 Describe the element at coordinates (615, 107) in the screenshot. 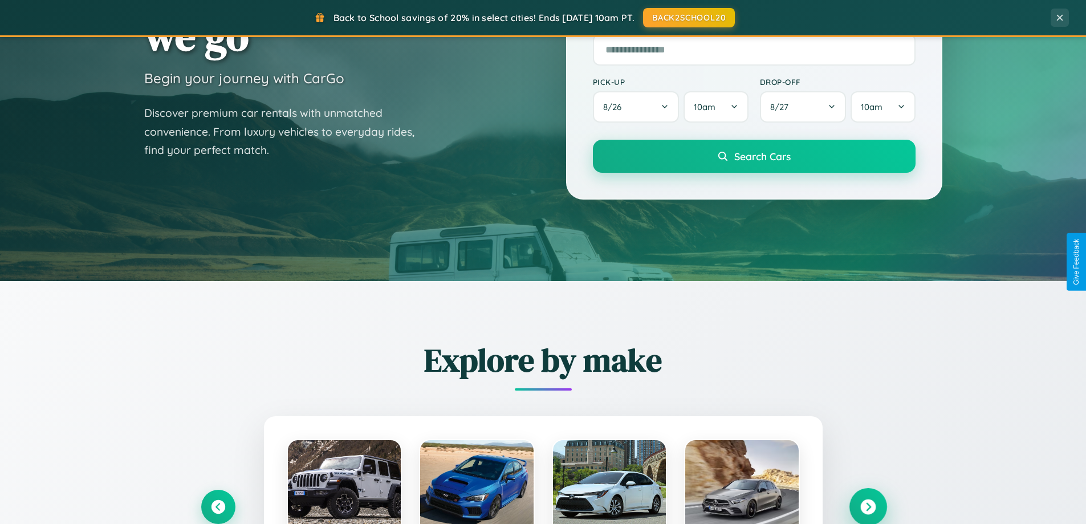

I see `span: 8 / 26` at that location.